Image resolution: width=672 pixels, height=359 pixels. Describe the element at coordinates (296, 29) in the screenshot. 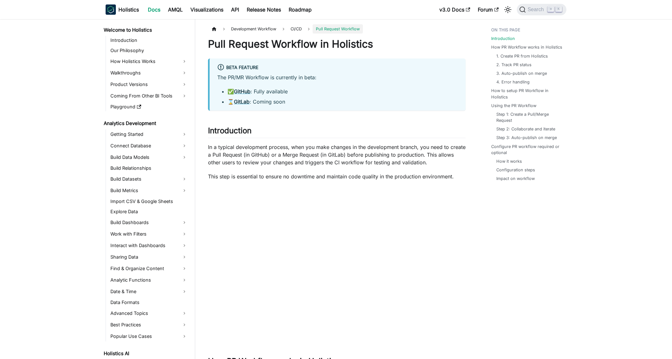

I see `span: CI/CD` at that location.